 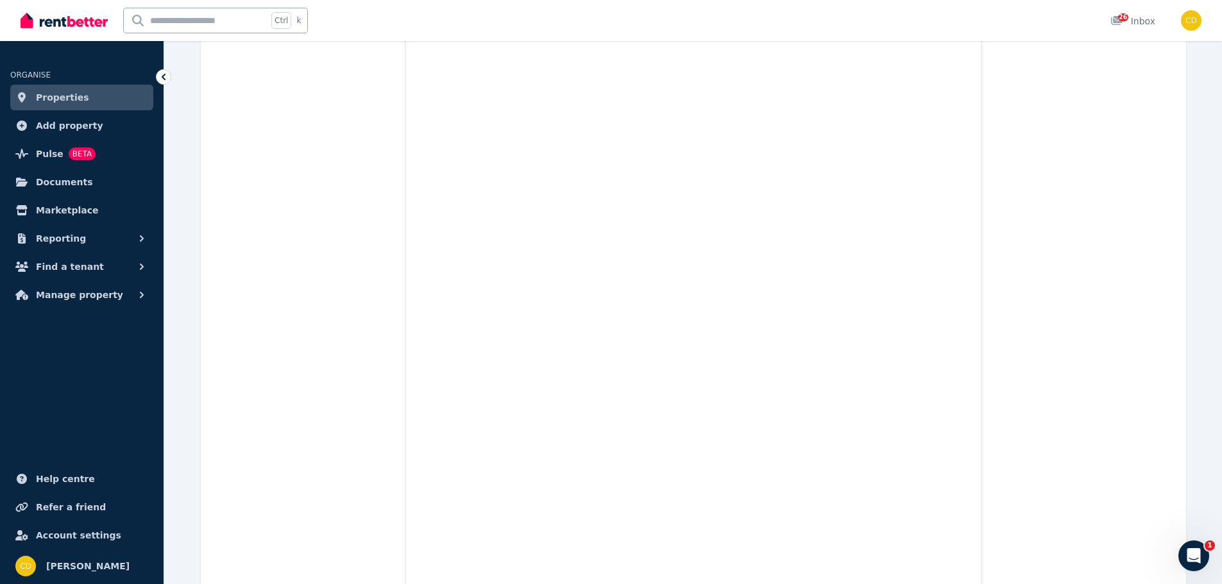 I want to click on span: Account settings, so click(x=78, y=536).